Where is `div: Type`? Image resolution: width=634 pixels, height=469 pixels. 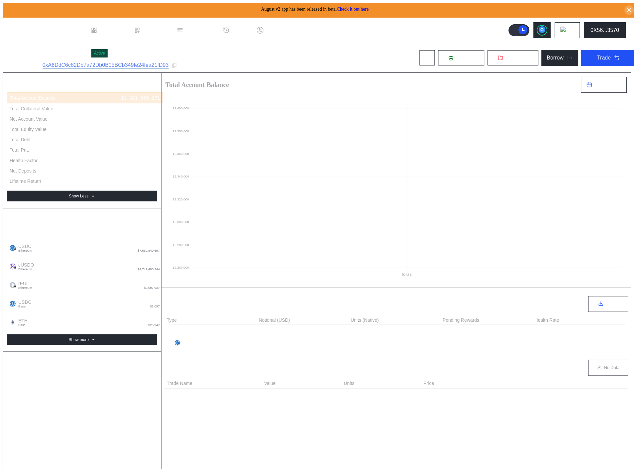 div: Type is located at coordinates (172, 320).